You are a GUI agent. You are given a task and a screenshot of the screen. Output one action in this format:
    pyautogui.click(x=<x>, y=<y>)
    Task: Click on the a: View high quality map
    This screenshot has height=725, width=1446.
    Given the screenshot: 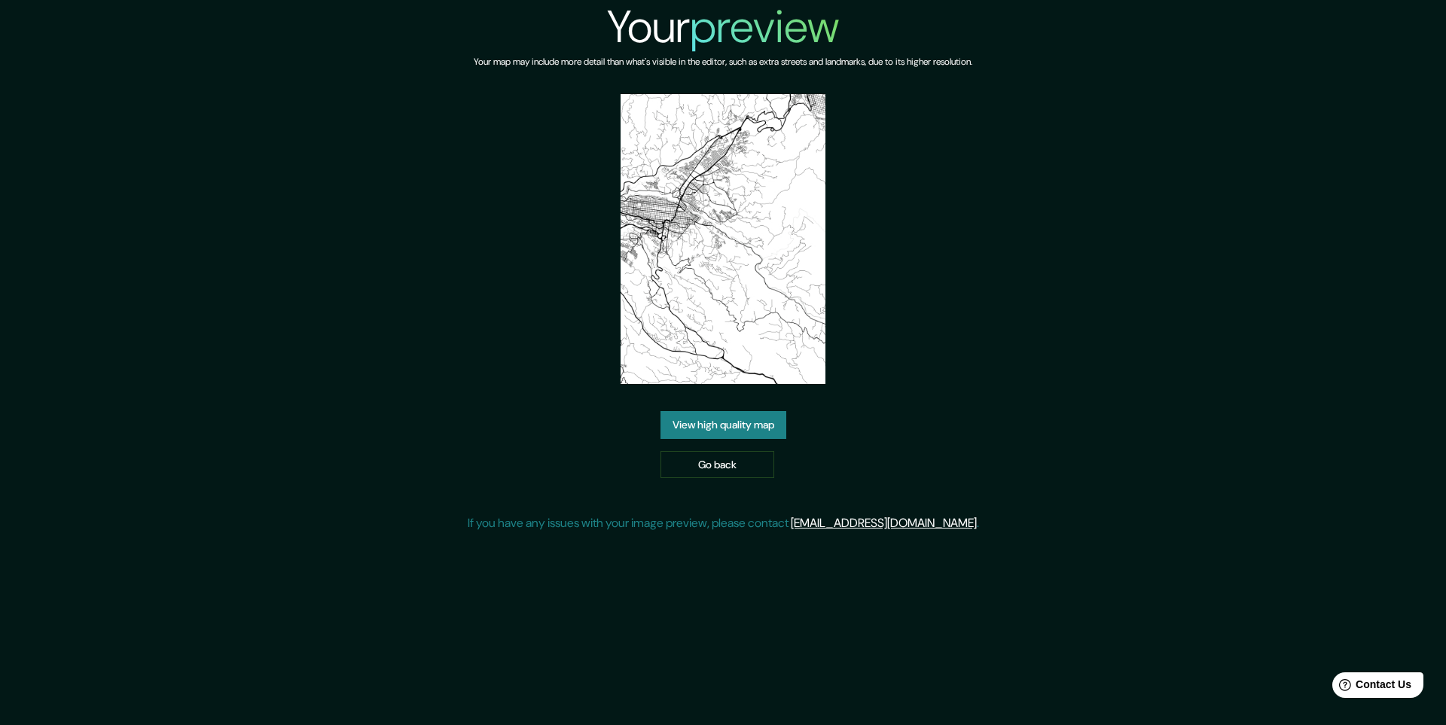 What is the action you would take?
    pyautogui.click(x=723, y=425)
    